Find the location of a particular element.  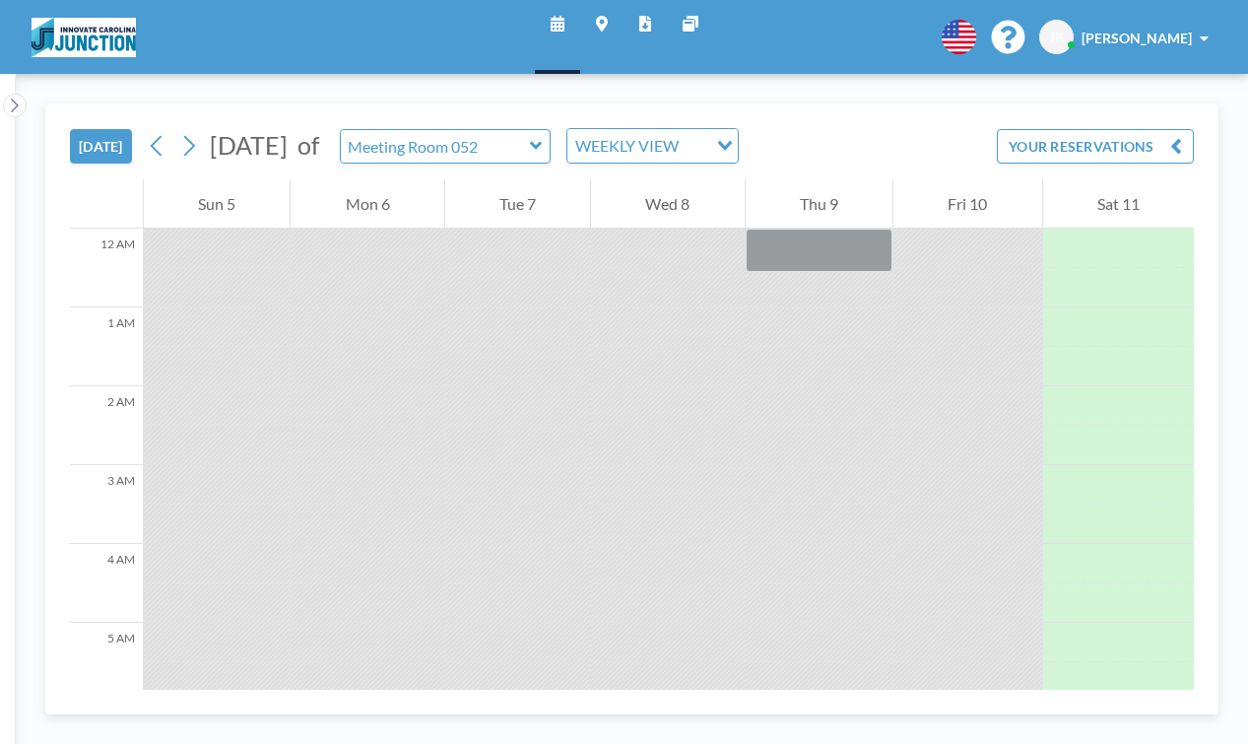

div: 2 AM is located at coordinates (106, 426).